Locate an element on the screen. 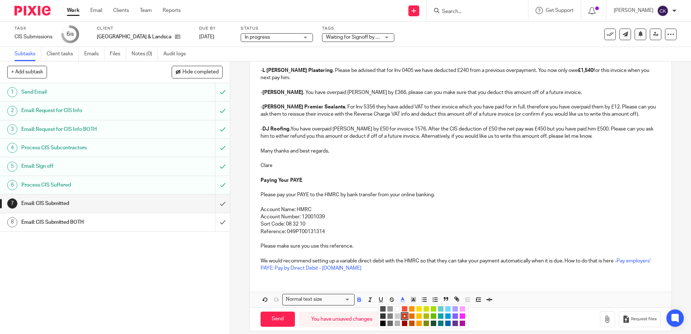 Image resolution: width=691 pixels, height=334 pixels. strong: Paying Your PAYE is located at coordinates (281, 180).